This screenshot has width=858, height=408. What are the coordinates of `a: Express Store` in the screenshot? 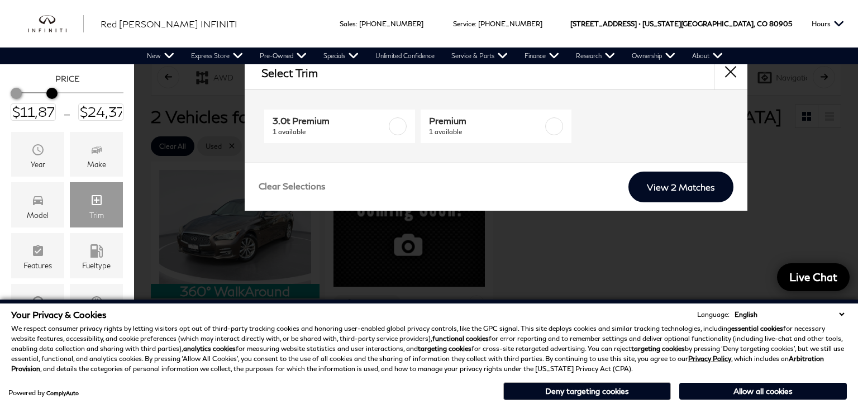 It's located at (217, 56).